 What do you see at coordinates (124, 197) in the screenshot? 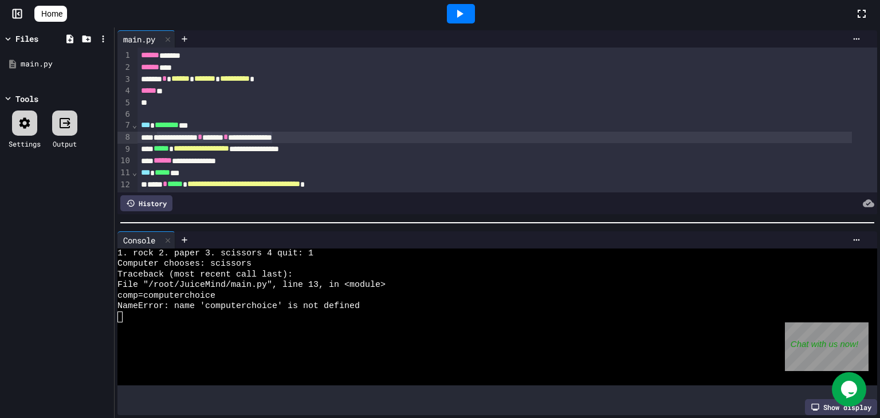
I see `div: 13` at bounding box center [124, 197].